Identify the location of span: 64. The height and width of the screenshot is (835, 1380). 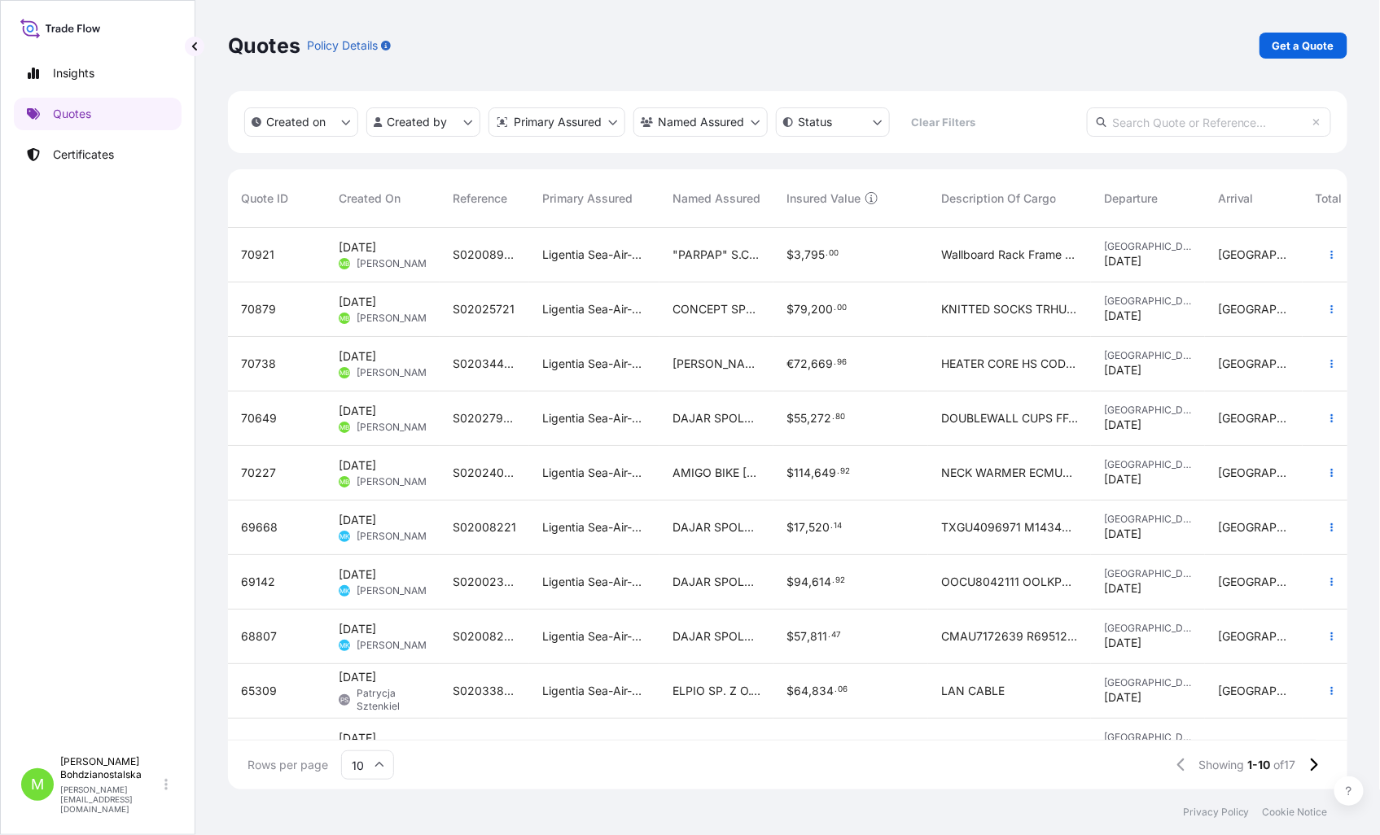
(801, 691).